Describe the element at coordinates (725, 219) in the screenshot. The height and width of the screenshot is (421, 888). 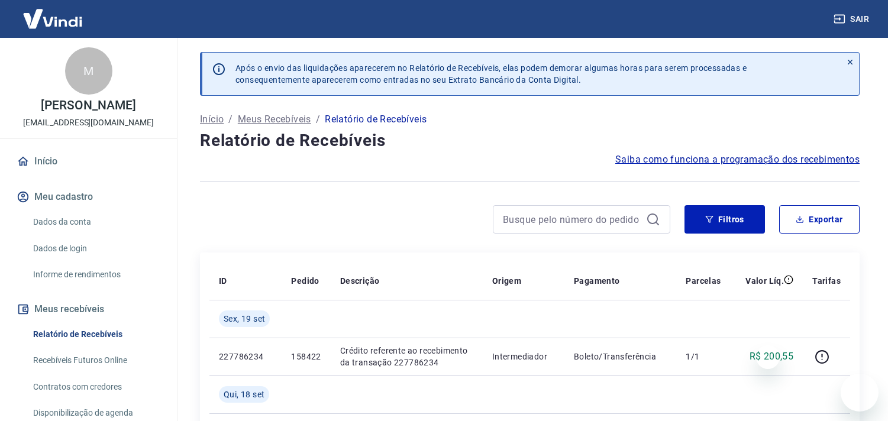
I see `button: Filtros` at that location.